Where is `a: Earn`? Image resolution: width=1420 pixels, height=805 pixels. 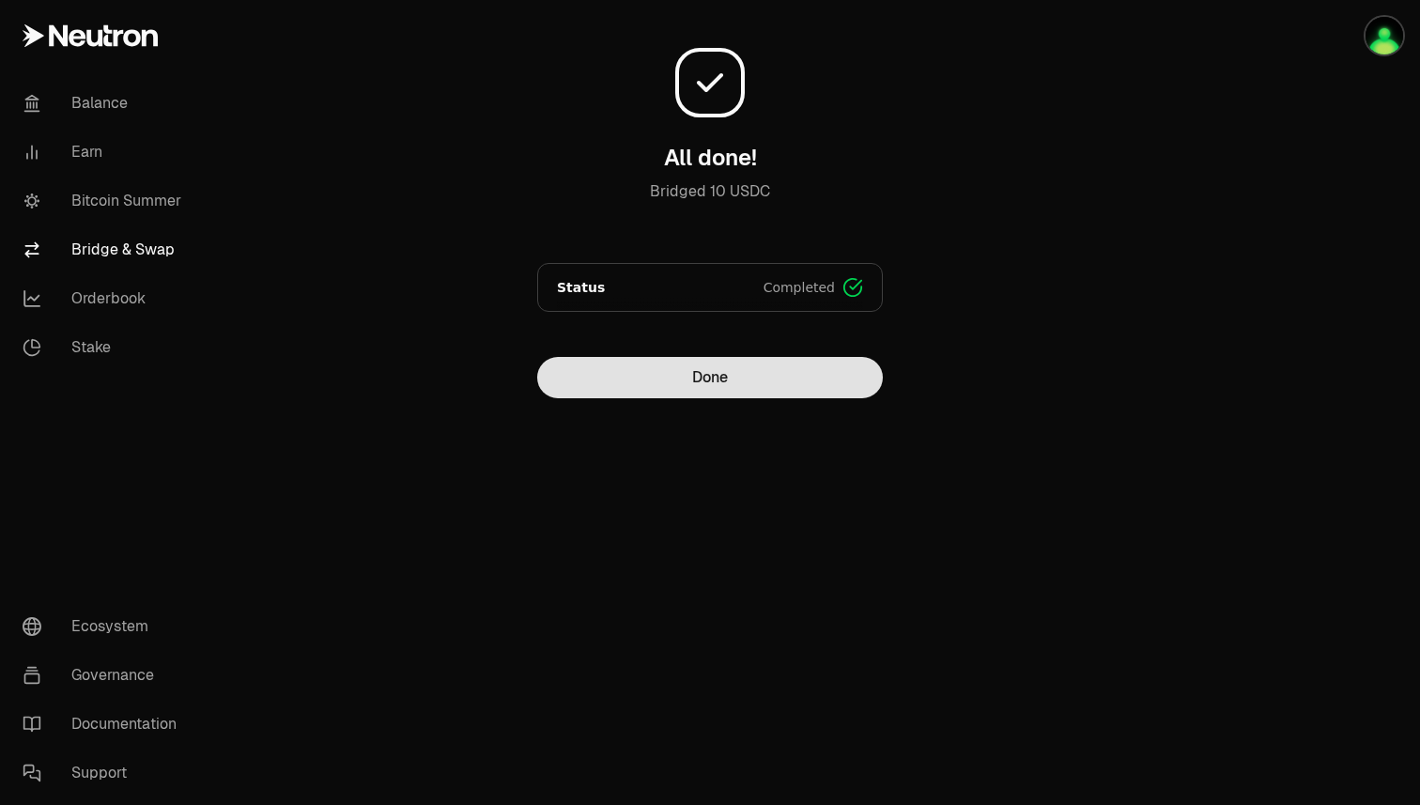 a: Earn is located at coordinates (105, 152).